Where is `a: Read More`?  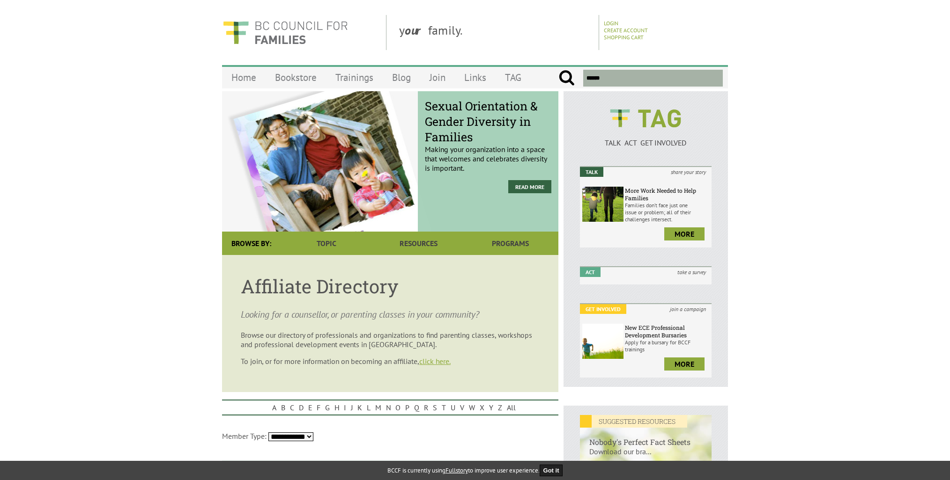
a: Read More is located at coordinates (530, 187).